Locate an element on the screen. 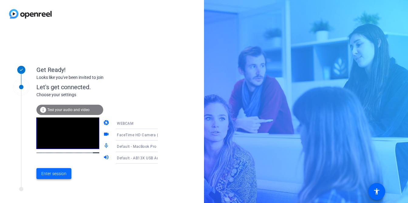  mat-icon: volume_up is located at coordinates (107, 158).